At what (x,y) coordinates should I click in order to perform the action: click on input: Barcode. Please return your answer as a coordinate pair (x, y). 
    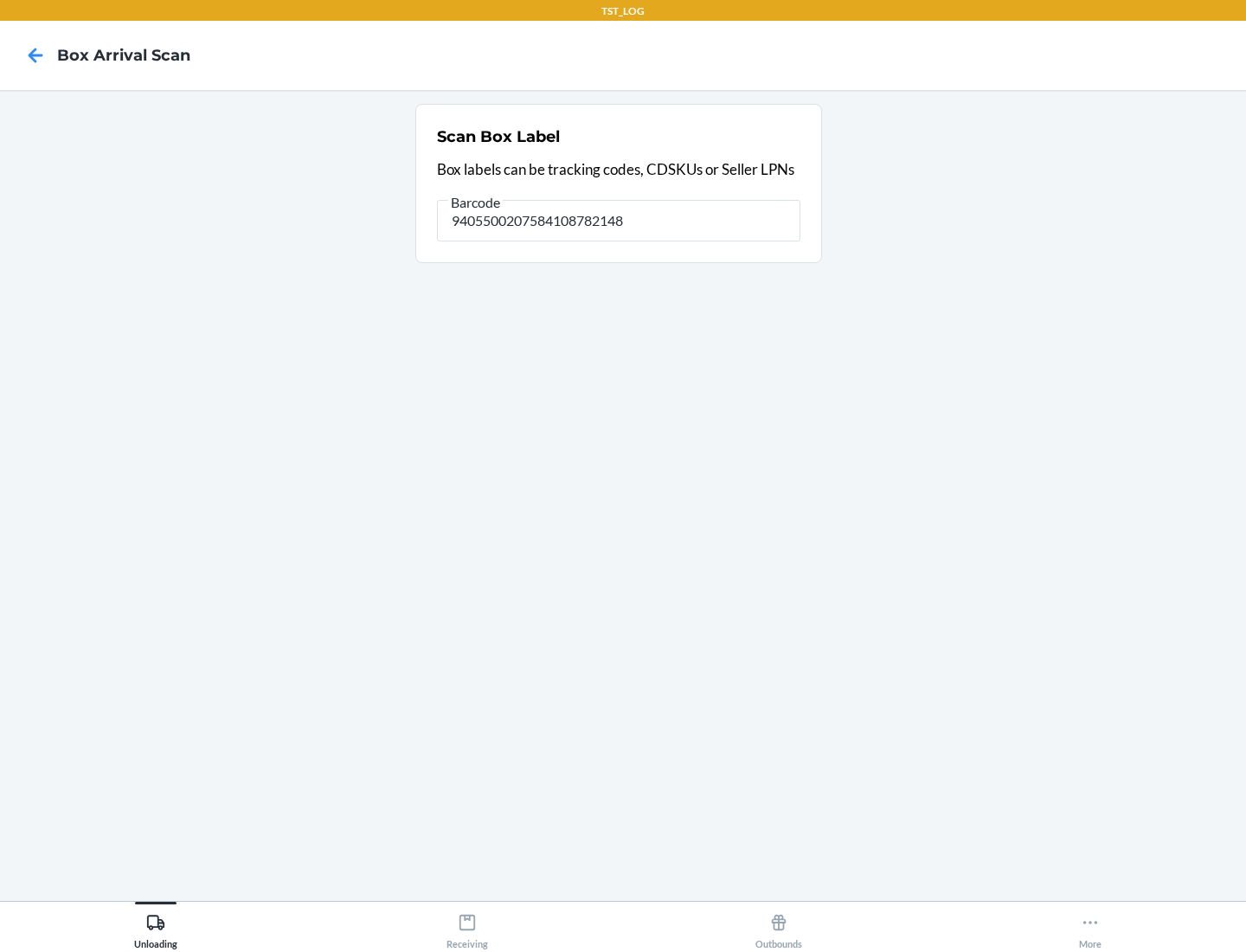
    Looking at the image, I should click on (619, 220).